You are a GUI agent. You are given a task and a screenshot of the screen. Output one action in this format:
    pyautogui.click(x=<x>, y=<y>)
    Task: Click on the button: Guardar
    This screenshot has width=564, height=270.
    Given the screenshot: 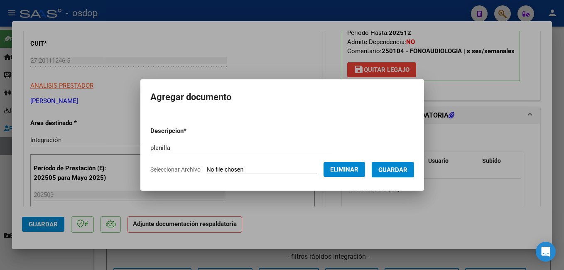 What is the action you would take?
    pyautogui.click(x=393, y=170)
    